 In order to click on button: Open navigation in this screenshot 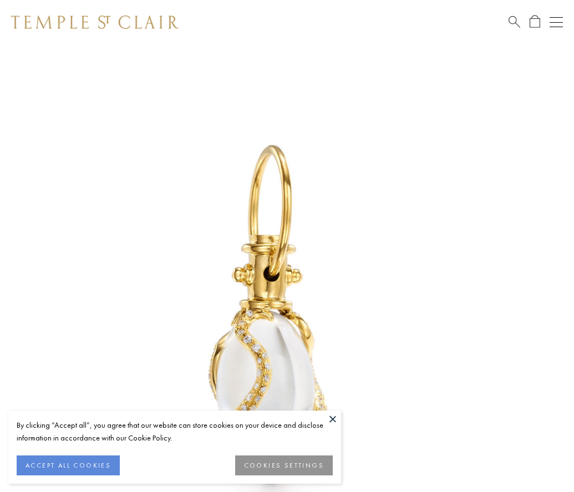, I will do `click(556, 22)`.